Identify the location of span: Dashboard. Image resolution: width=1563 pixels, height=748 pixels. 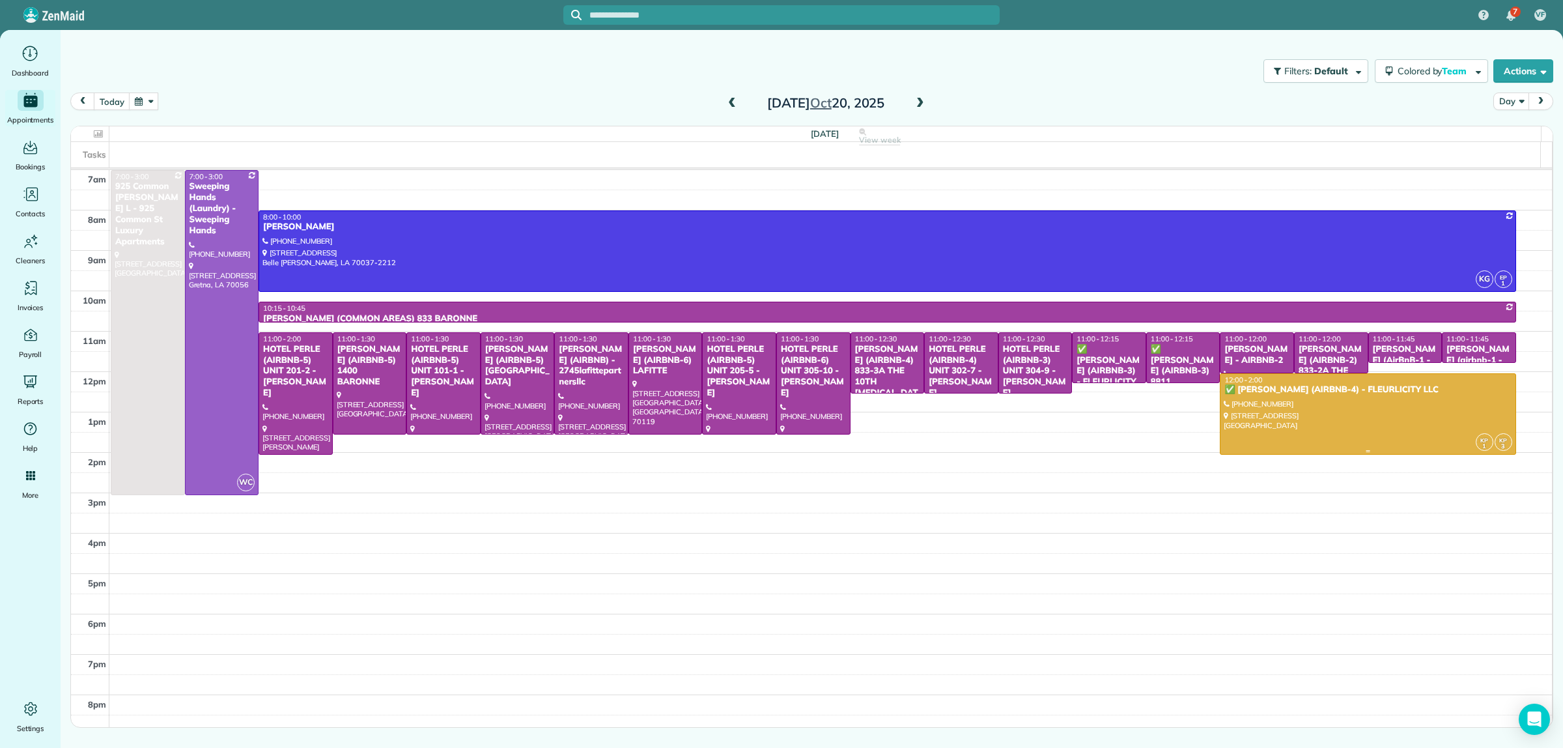
(30, 73).